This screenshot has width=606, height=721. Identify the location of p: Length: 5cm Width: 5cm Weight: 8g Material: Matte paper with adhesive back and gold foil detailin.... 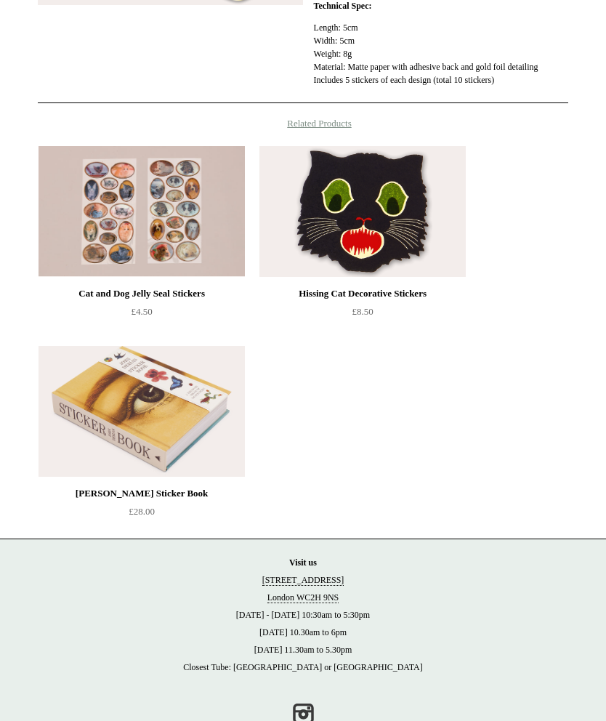
(441, 54).